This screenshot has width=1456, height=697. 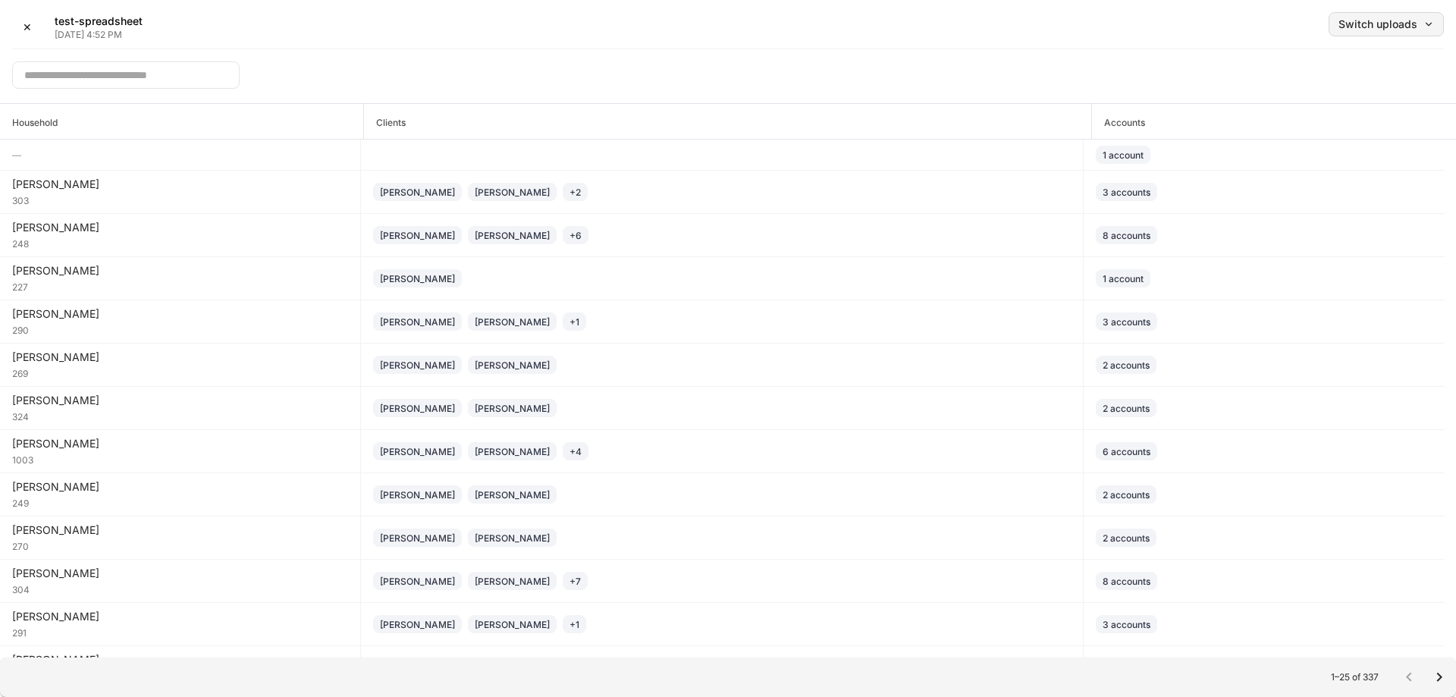 What do you see at coordinates (1274, 121) in the screenshot?
I see `span: Accounts` at bounding box center [1274, 121].